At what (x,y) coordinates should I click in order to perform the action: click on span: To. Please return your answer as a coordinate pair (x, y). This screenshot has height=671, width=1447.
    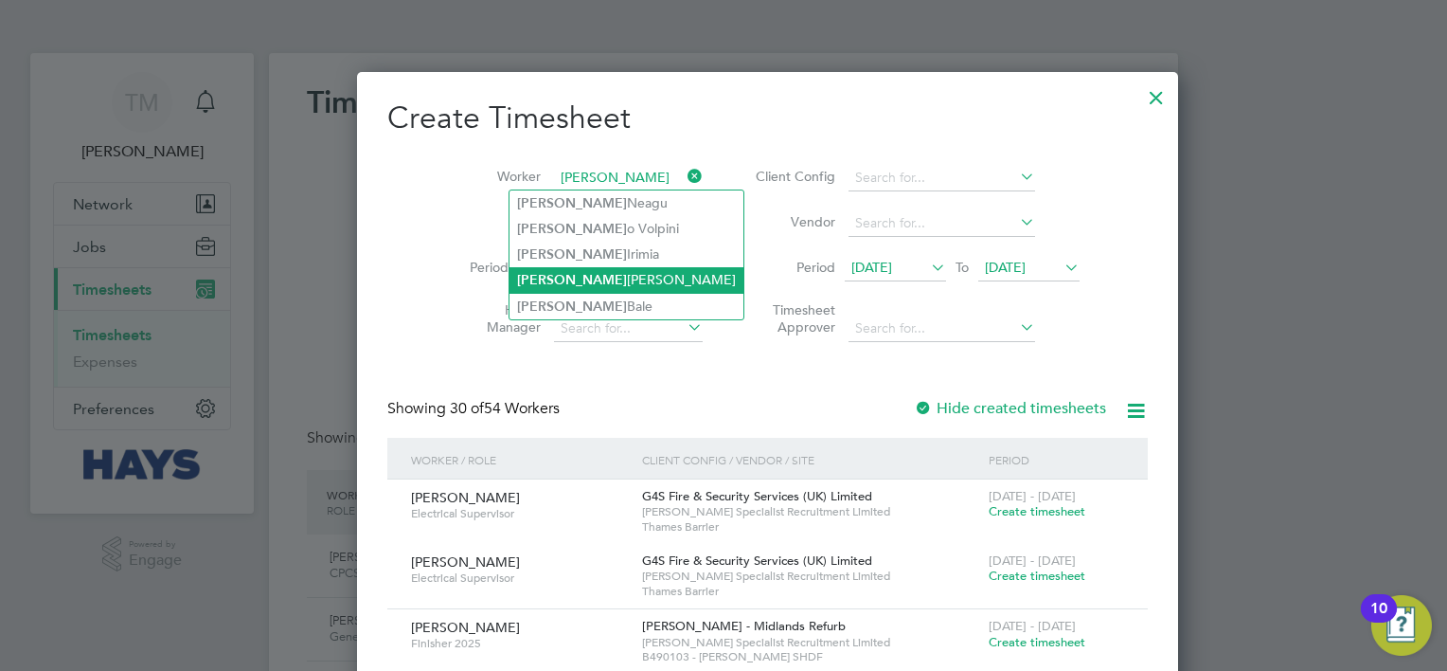
    Looking at the image, I should click on (962, 267).